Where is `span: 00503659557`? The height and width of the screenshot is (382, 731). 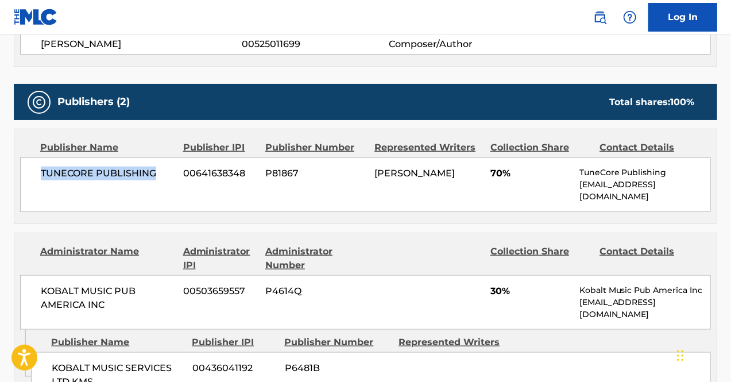 span: 00503659557 is located at coordinates (220, 291).